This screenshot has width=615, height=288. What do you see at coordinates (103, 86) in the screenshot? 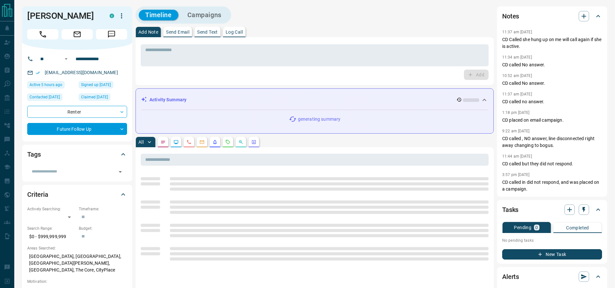
I see `div: Mon Jul 08 2019` at bounding box center [103, 86].